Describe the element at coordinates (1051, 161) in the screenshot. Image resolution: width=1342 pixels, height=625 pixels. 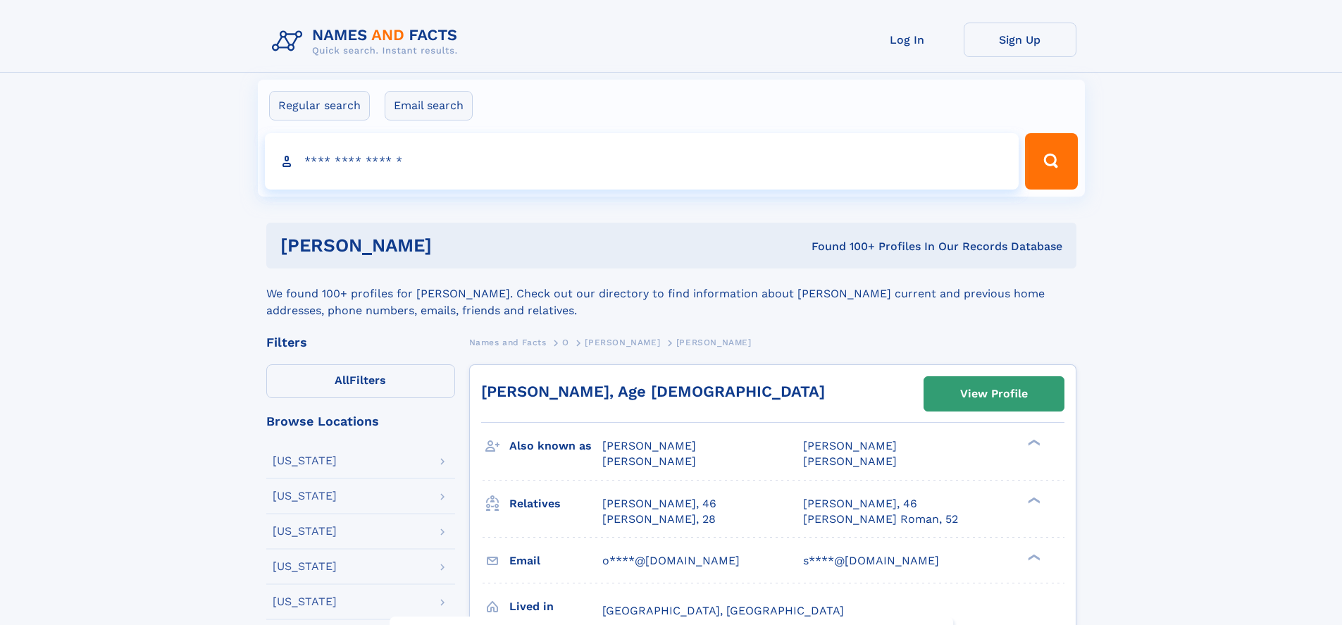
I see `button: Search Button` at that location.